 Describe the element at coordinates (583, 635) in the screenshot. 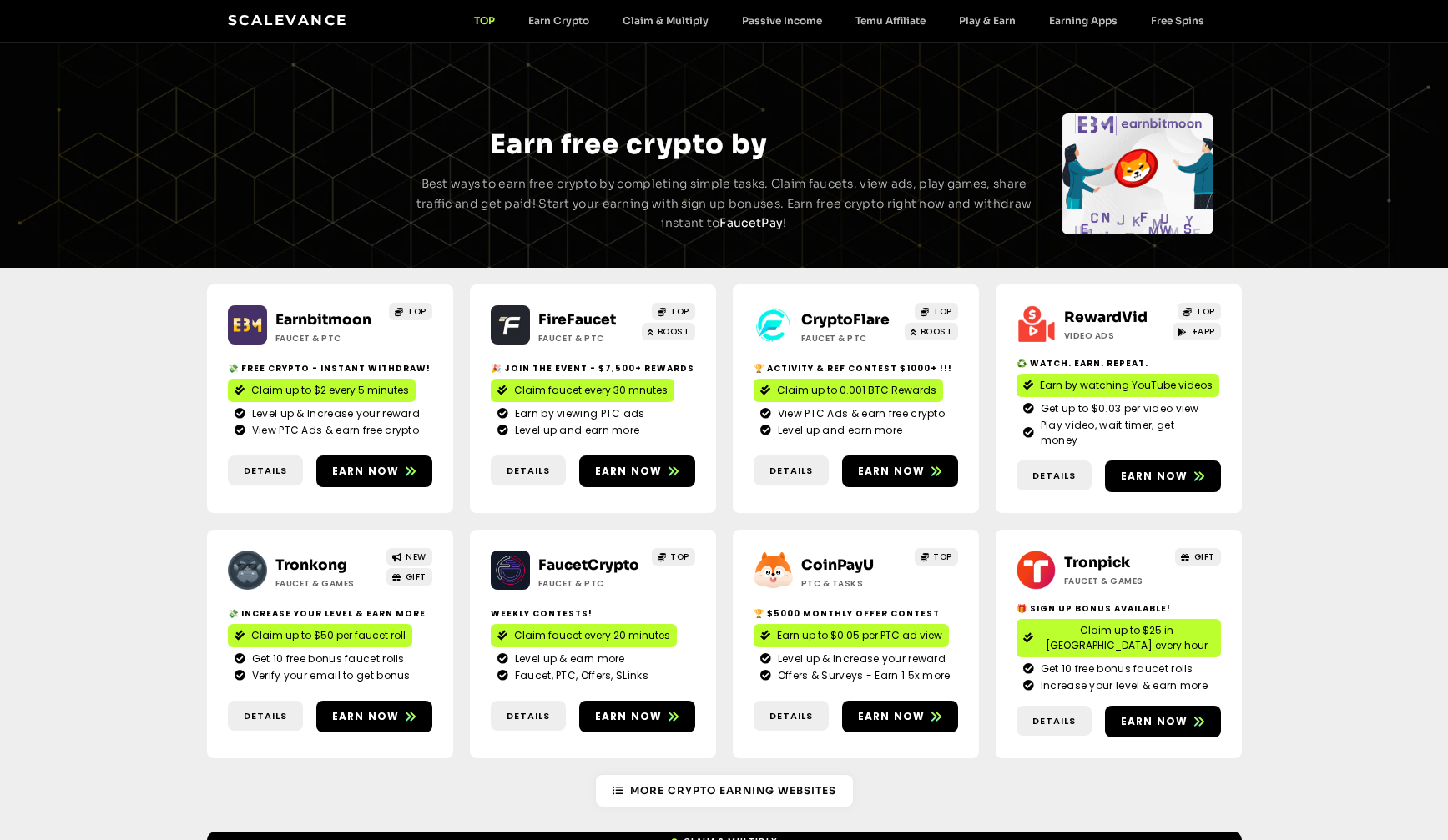

I see `a: Claim faucet every 20 minutes` at that location.